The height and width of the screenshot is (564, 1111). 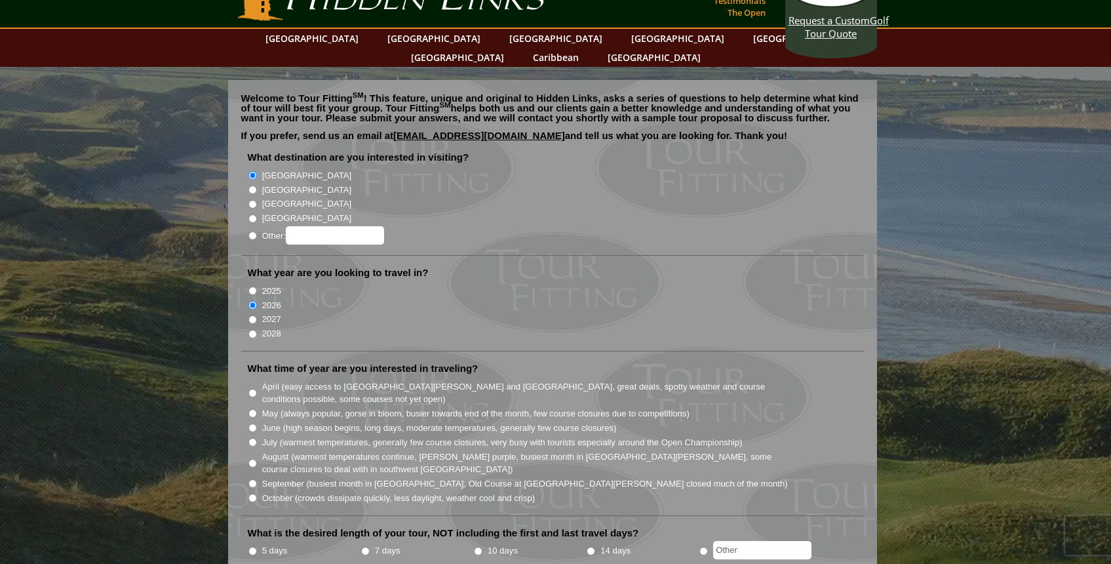 What do you see at coordinates (476, 414) in the screenshot?
I see `label: May (always popular, gorse in bloom, busier towards end of the month, few course closures due to ...` at bounding box center [476, 414].